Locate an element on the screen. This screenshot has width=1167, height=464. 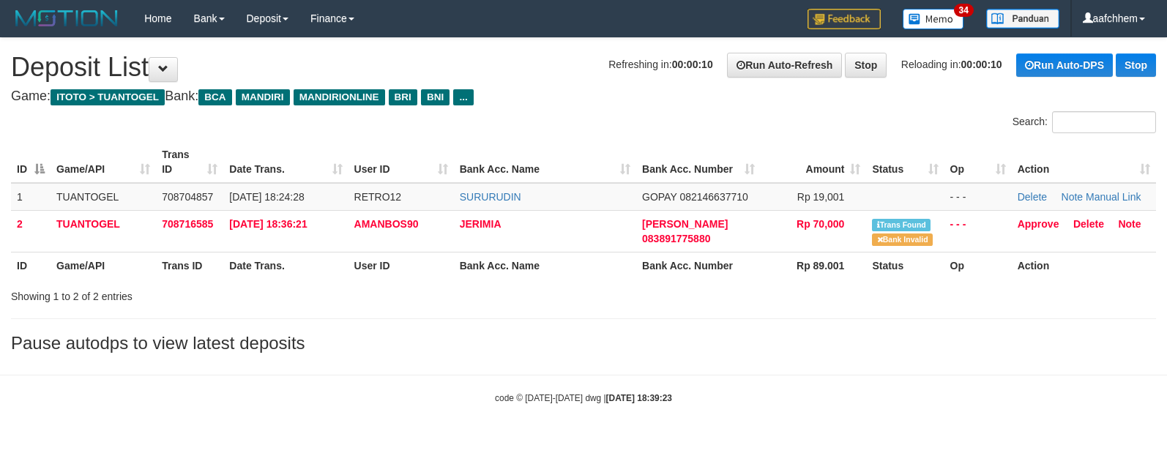
a: JERIMIA is located at coordinates (480, 224).